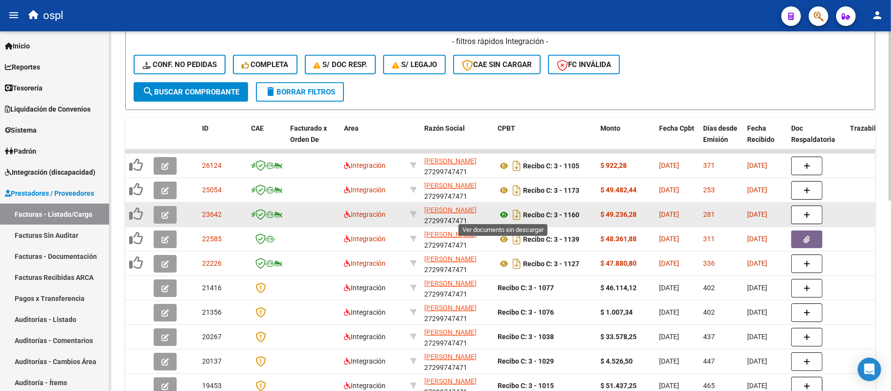 The image size is (891, 391). I want to click on span: CAE SIN CARGAR, so click(497, 65).